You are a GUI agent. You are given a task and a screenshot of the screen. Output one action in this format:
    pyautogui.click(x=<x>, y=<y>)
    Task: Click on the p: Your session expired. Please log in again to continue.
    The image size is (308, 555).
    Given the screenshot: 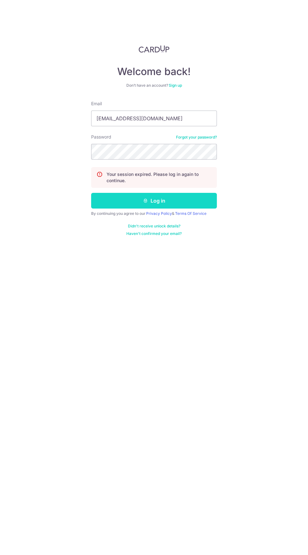 What is the action you would take?
    pyautogui.click(x=159, y=177)
    